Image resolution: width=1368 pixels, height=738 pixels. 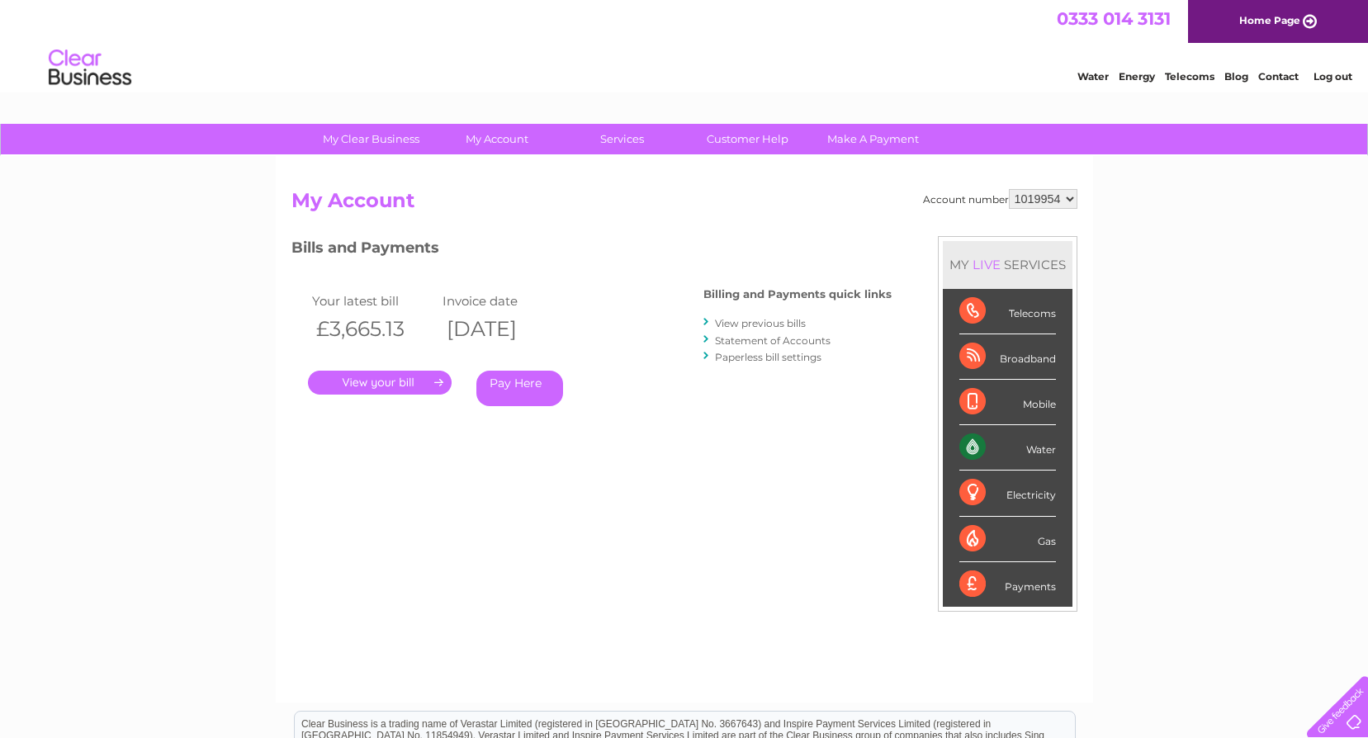 What do you see at coordinates (1007, 539) in the screenshot?
I see `div: Gas` at bounding box center [1007, 539].